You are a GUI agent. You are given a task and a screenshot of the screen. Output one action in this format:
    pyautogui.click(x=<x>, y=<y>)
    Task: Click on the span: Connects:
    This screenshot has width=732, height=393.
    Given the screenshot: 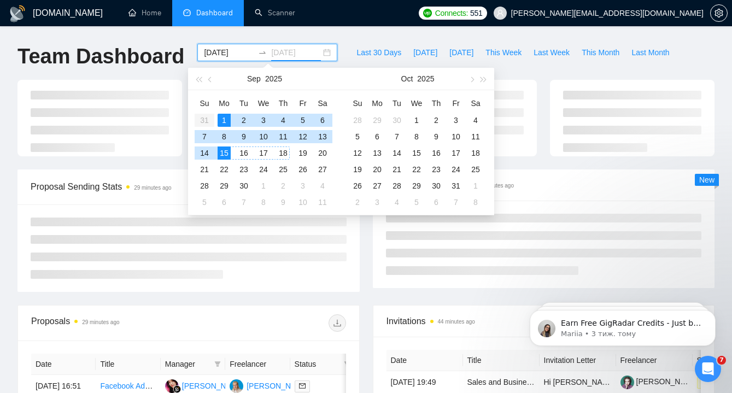 What is the action you would take?
    pyautogui.click(x=452, y=13)
    